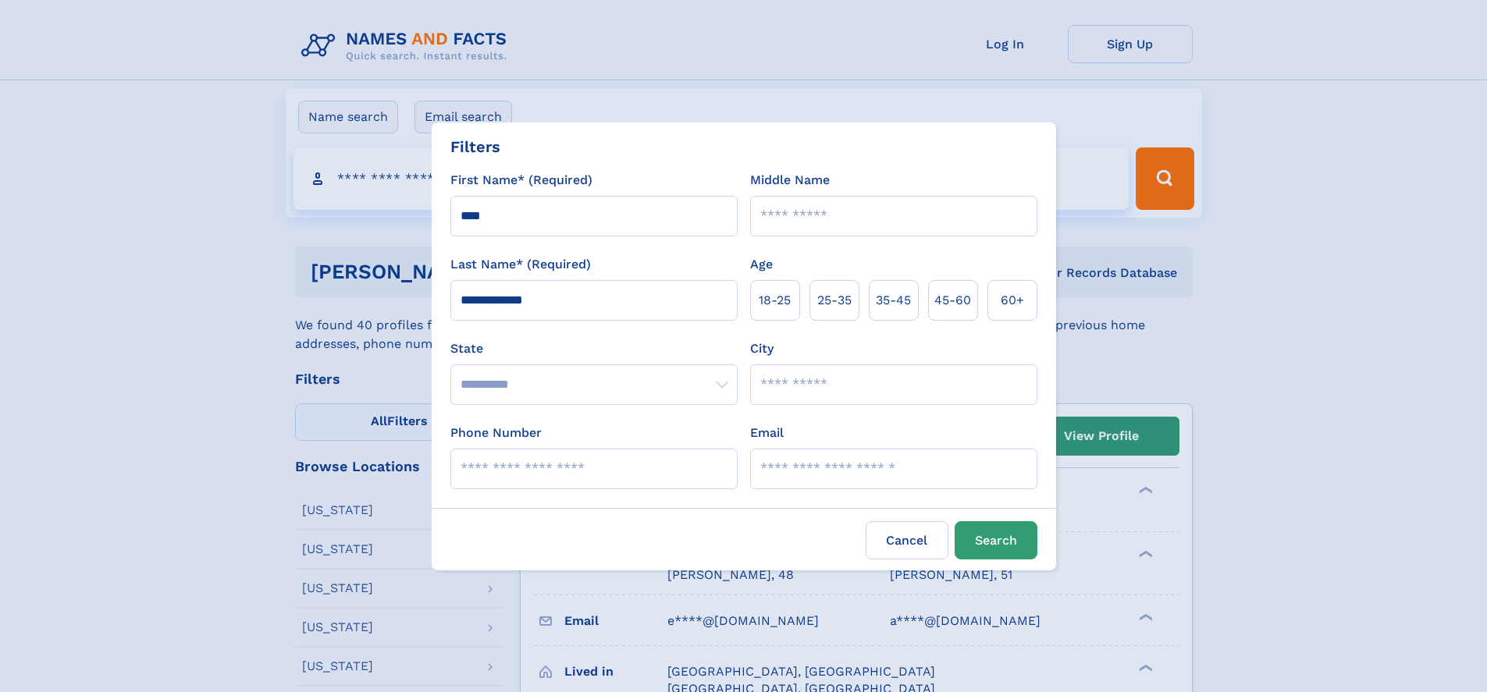 Image resolution: width=1487 pixels, height=692 pixels. What do you see at coordinates (952, 301) in the screenshot?
I see `span: 45‑60` at bounding box center [952, 301].